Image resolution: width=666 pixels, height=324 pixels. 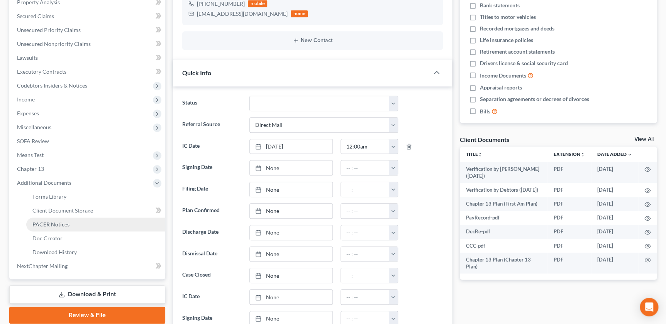 What do you see at coordinates (28, 113) in the screenshot?
I see `span: Expenses` at bounding box center [28, 113].